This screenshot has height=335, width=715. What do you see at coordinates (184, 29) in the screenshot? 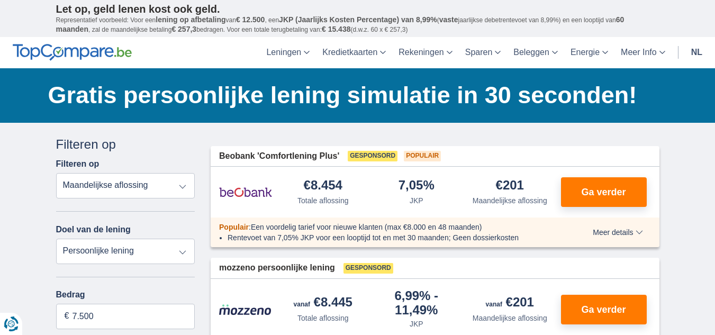
I see `span: € 257,3` at bounding box center [184, 29].